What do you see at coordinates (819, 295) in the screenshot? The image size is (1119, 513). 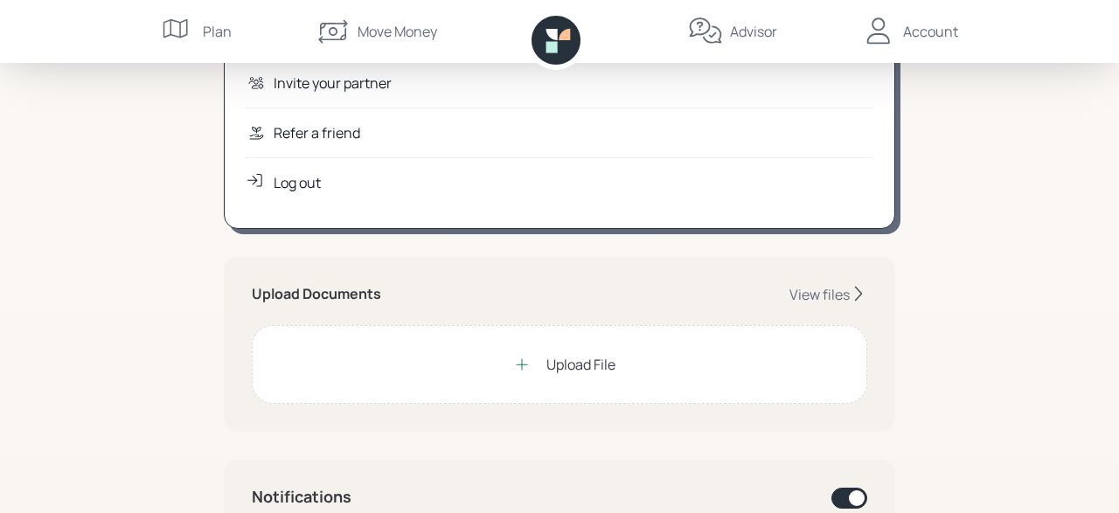 I see `div: View files` at bounding box center [819, 295].